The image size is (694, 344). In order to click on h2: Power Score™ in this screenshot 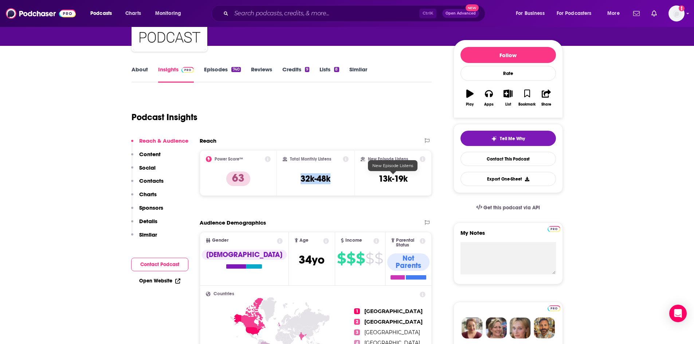, I will do `click(229, 159)`.